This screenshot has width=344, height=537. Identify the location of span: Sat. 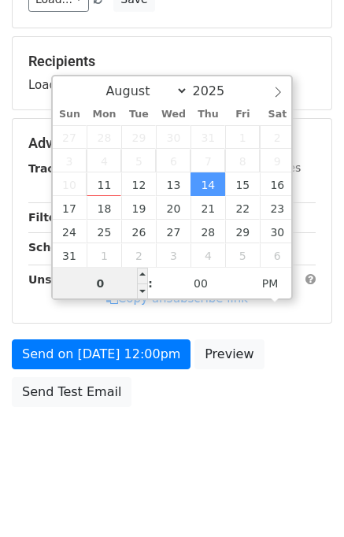
(277, 114).